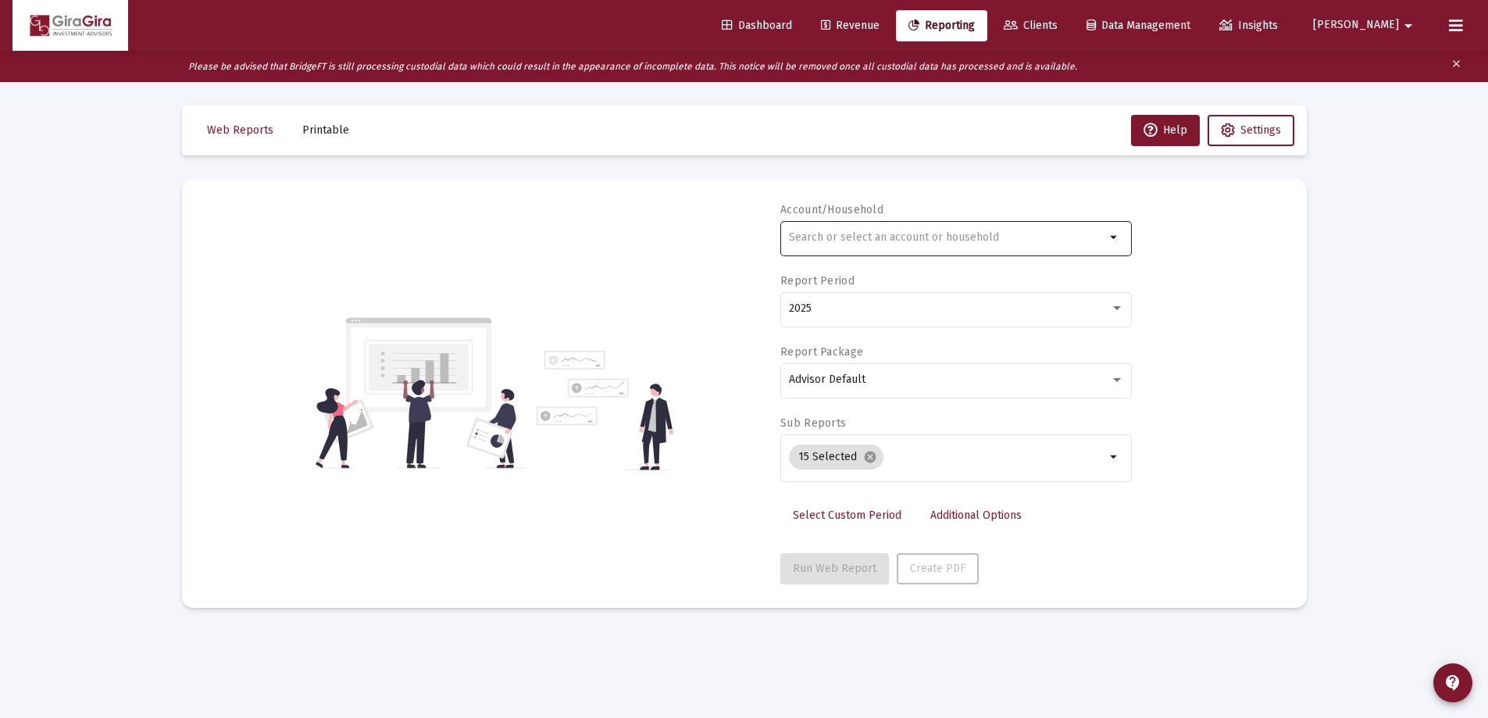 This screenshot has height=718, width=1488. What do you see at coordinates (947, 237) in the screenshot?
I see `input: Search or select an account or household` at bounding box center [947, 237].